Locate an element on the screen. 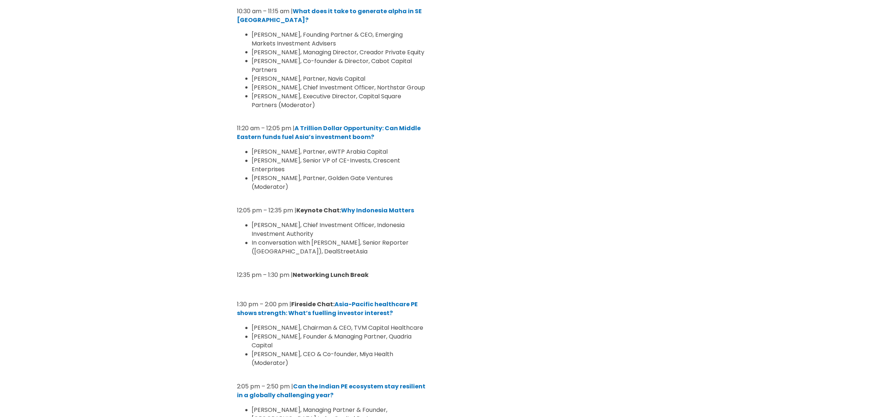 The image size is (874, 417). a: Why Indonesia Matters is located at coordinates (378, 210).